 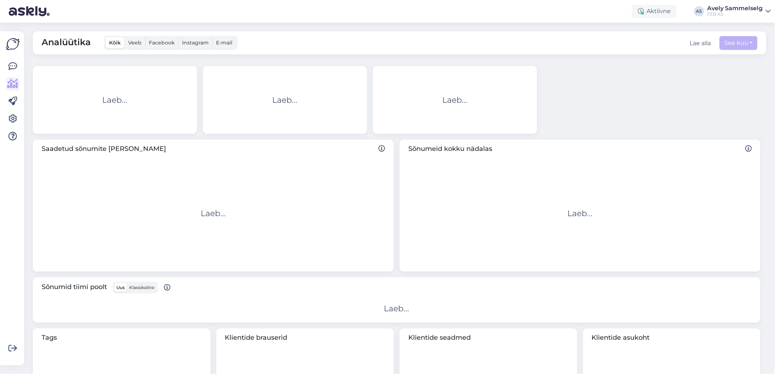 What do you see at coordinates (115, 43) in the screenshot?
I see `span: Kõik` at bounding box center [115, 43].